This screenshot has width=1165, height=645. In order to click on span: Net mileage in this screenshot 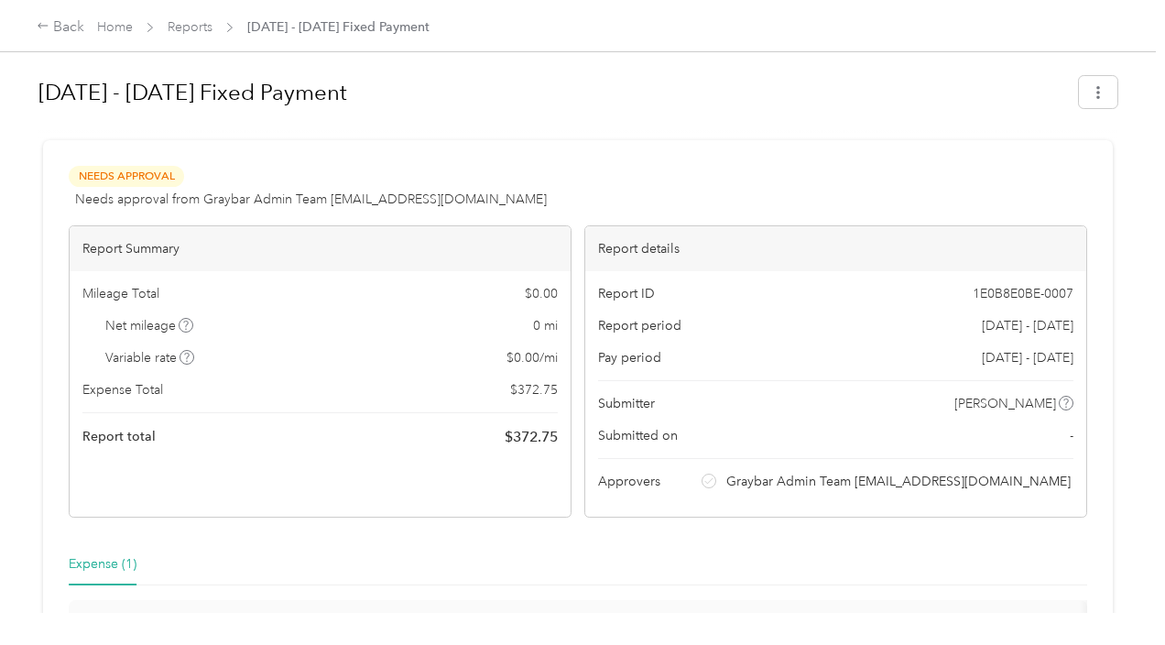, I will do `click(149, 325)`.